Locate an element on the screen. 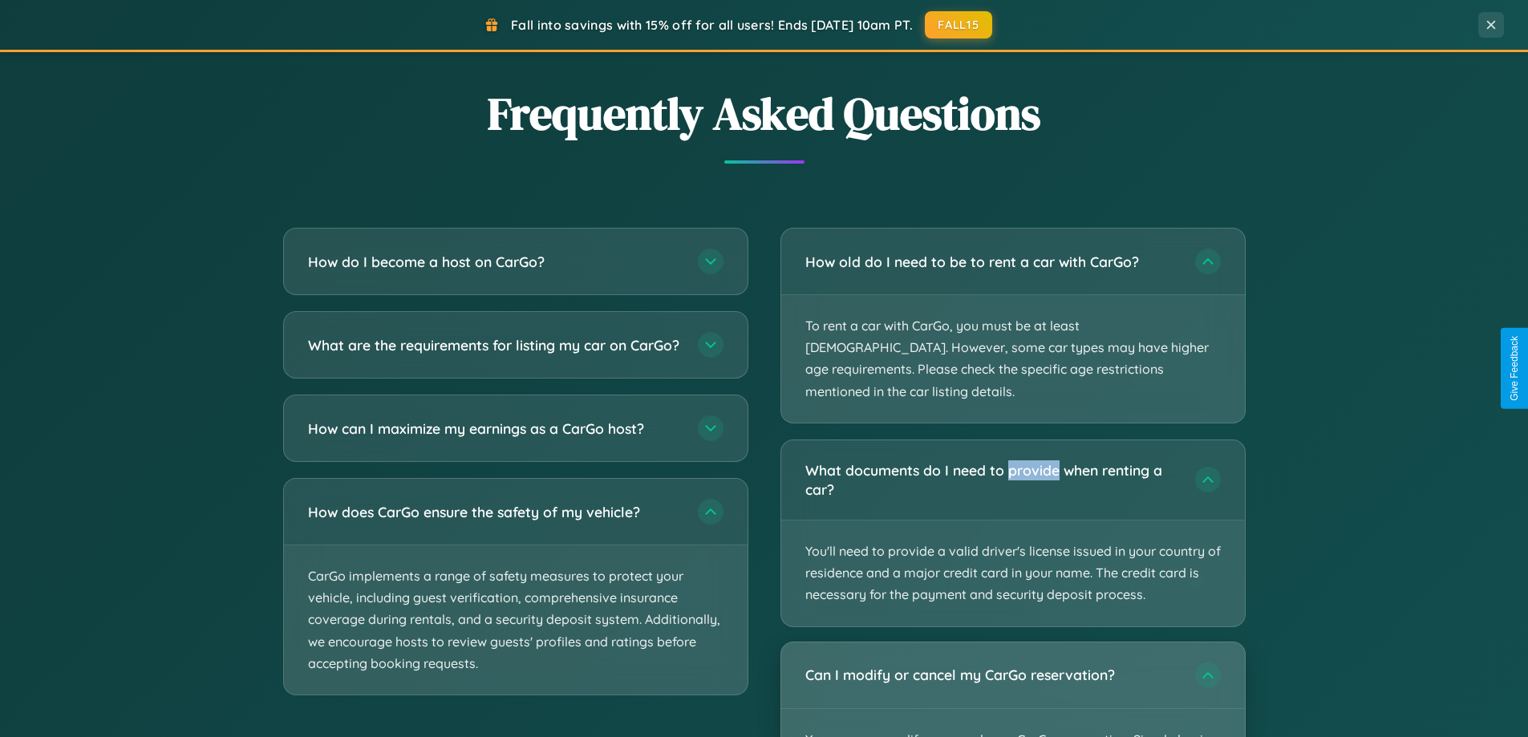  h2: Frequently Asked Questions is located at coordinates (764, 113).